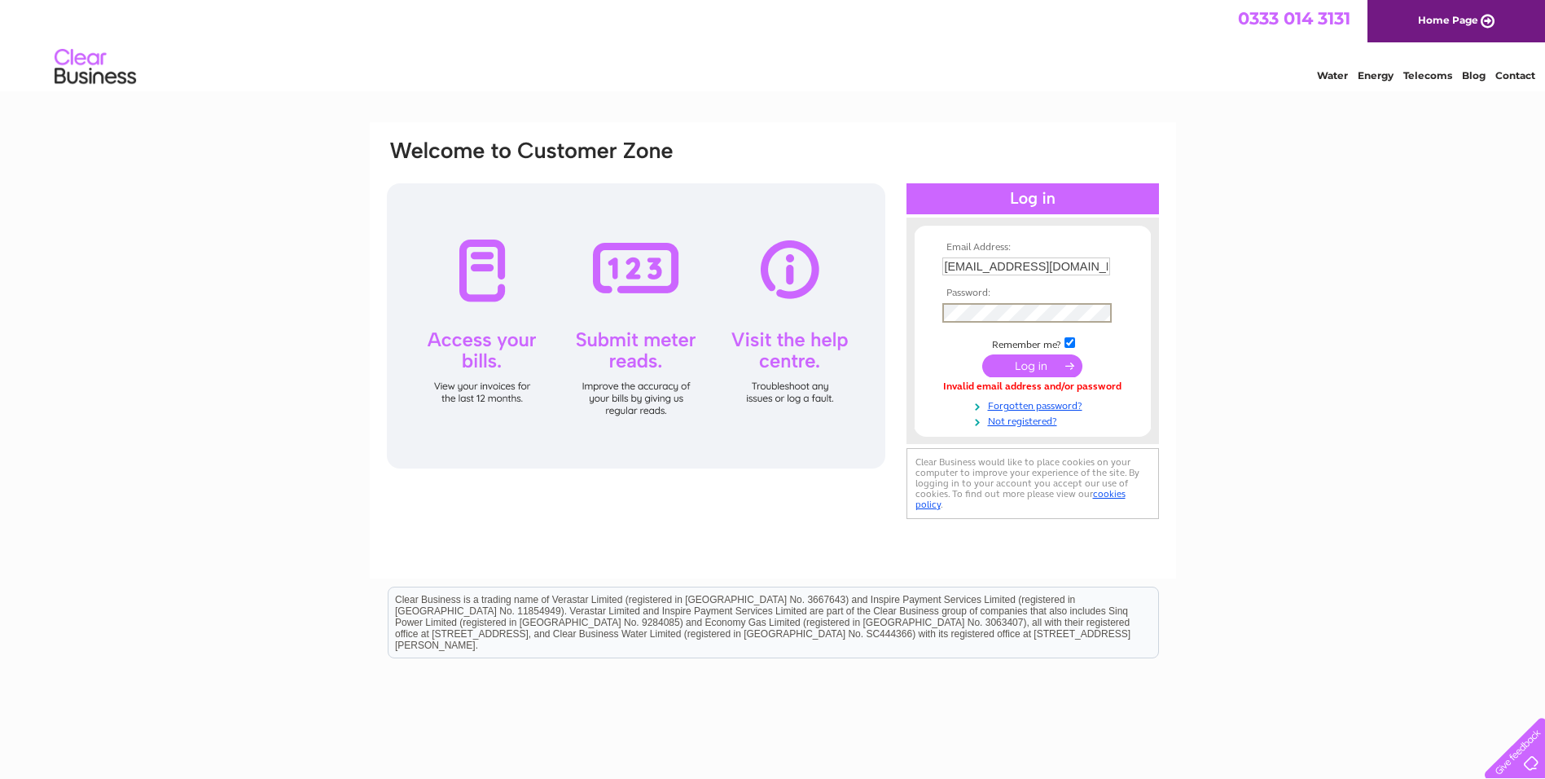  I want to click on span: 0333 014 3131, so click(1294, 18).